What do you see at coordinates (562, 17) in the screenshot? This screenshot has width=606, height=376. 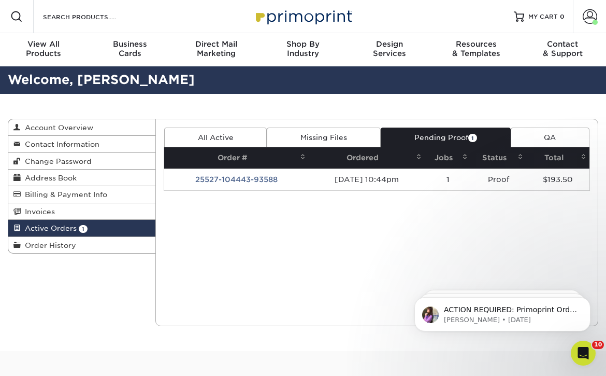 I see `span: 0` at bounding box center [562, 17].